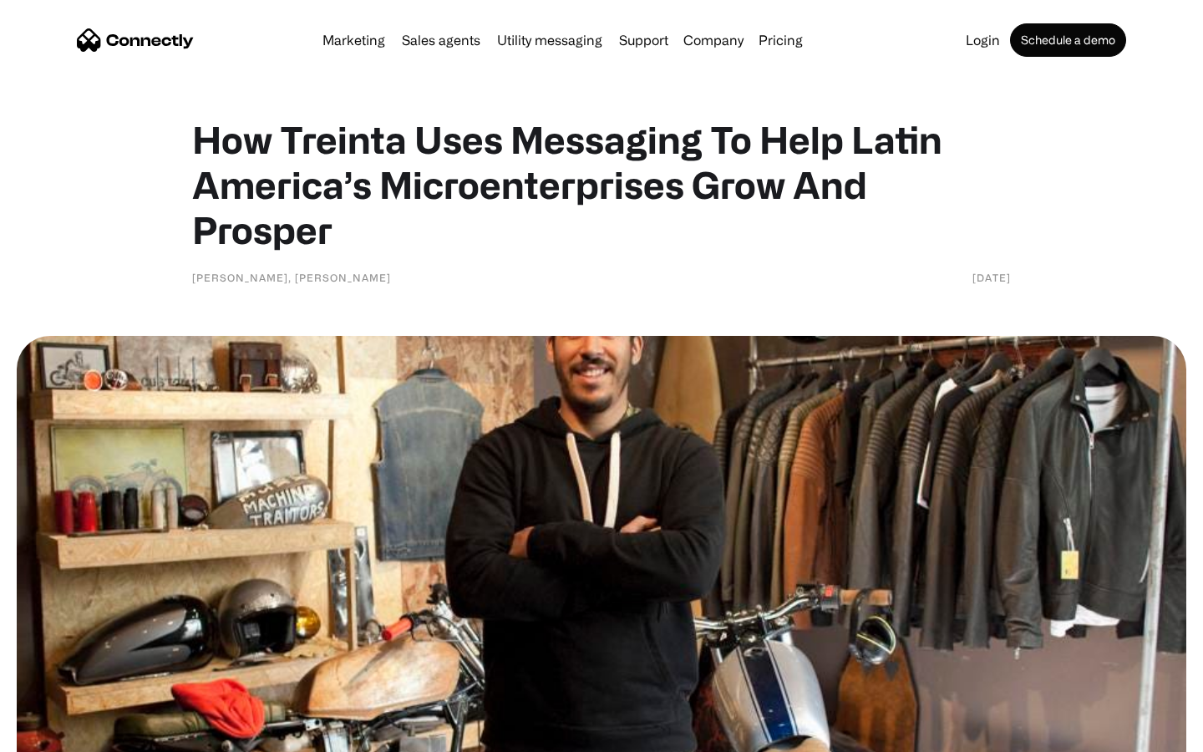 The width and height of the screenshot is (1203, 752). I want to click on ul: Language list, so click(67, 734).